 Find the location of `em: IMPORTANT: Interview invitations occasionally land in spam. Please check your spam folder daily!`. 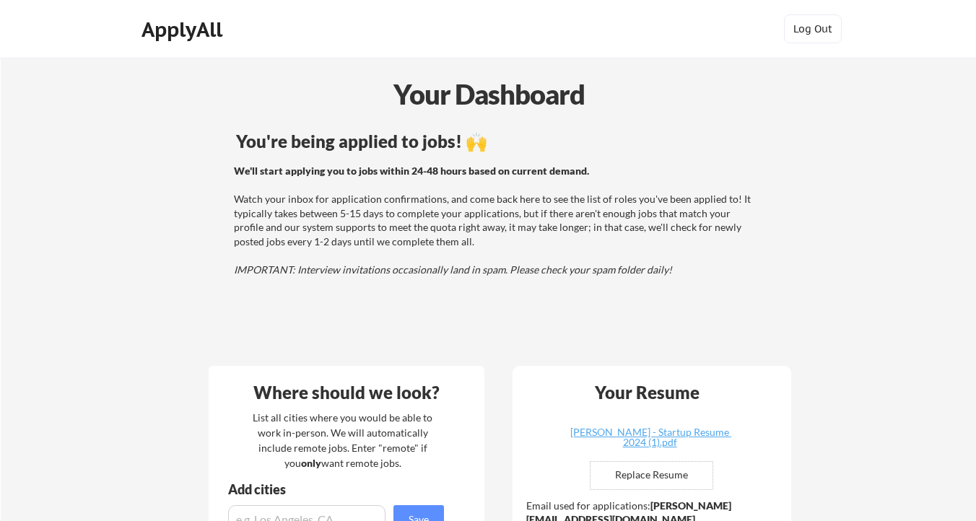

em: IMPORTANT: Interview invitations occasionally land in spam. Please check your spam folder daily! is located at coordinates (453, 269).